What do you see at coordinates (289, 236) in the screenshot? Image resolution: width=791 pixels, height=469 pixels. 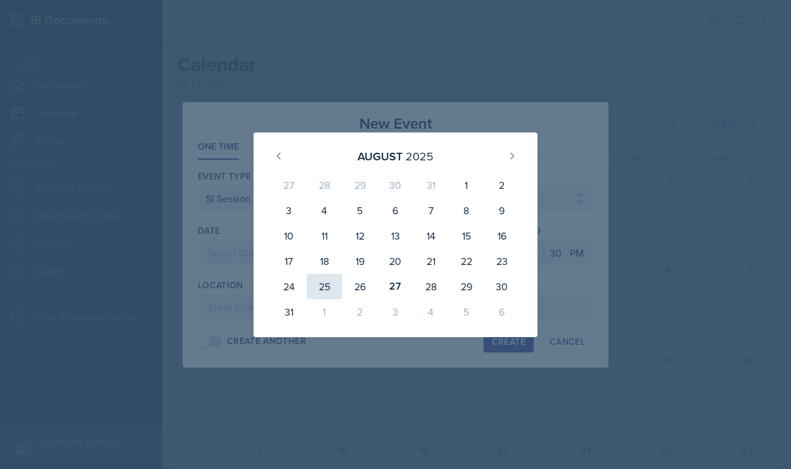 I see `div: 10` at bounding box center [289, 236].